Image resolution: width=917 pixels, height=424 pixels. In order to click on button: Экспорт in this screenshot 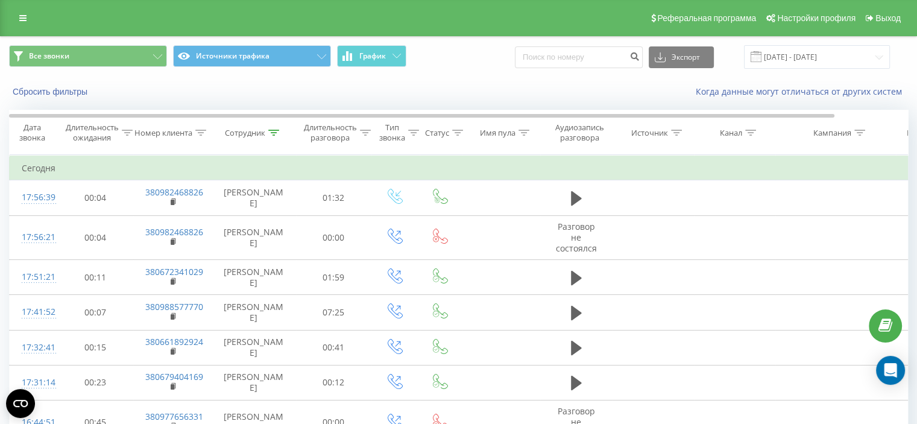, I will do `click(681, 57)`.